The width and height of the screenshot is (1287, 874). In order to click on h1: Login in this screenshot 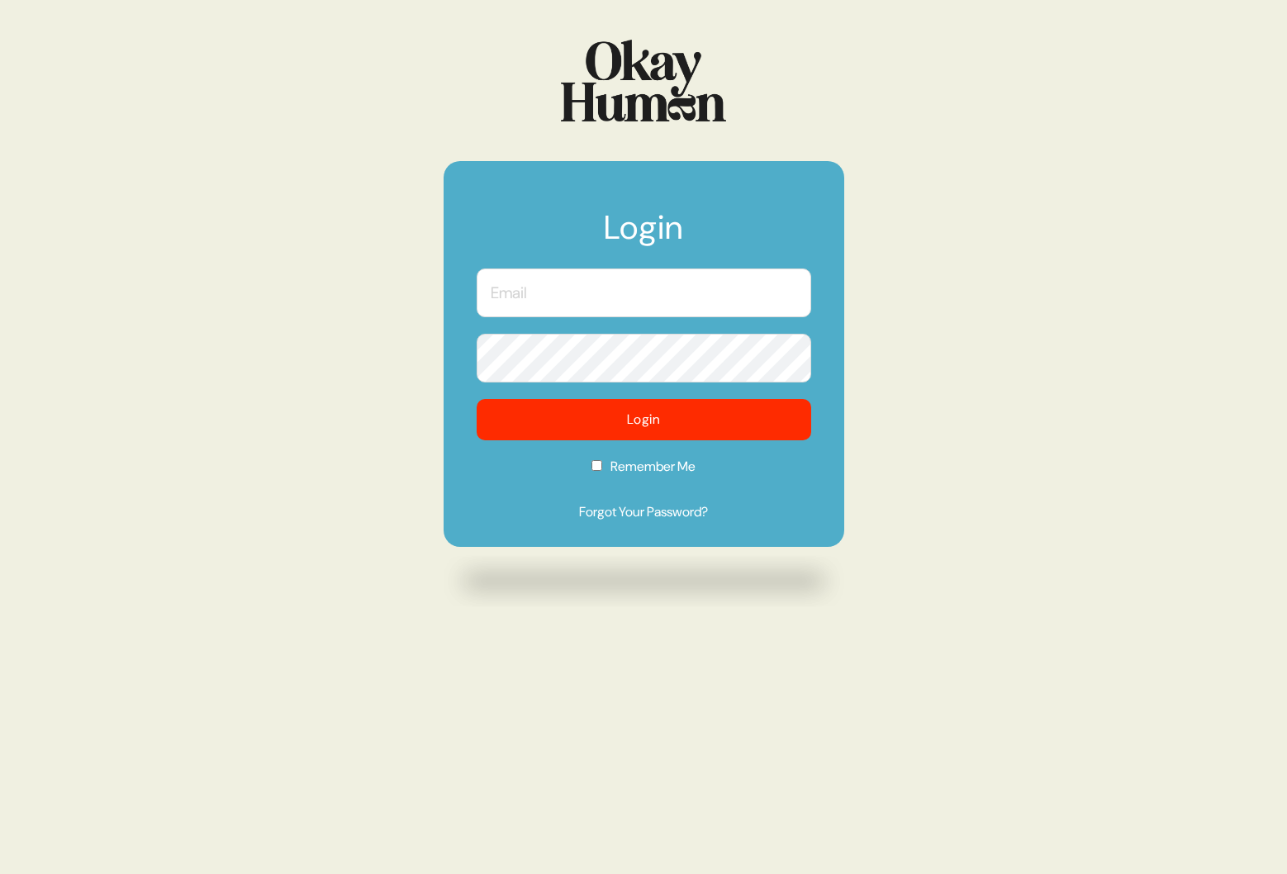, I will do `click(643, 235)`.